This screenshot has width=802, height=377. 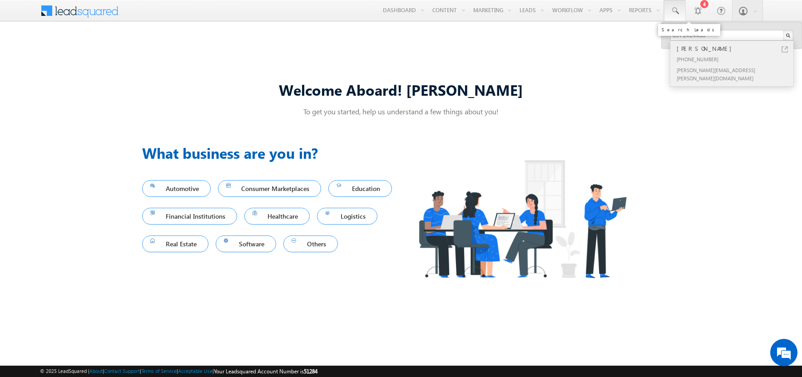 What do you see at coordinates (522, 219) in the screenshot?
I see `img: Industry.png` at bounding box center [522, 219].